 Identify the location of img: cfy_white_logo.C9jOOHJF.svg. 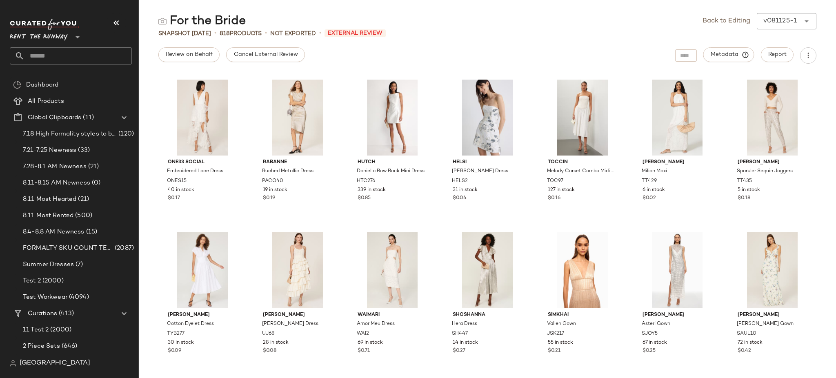
(44, 24).